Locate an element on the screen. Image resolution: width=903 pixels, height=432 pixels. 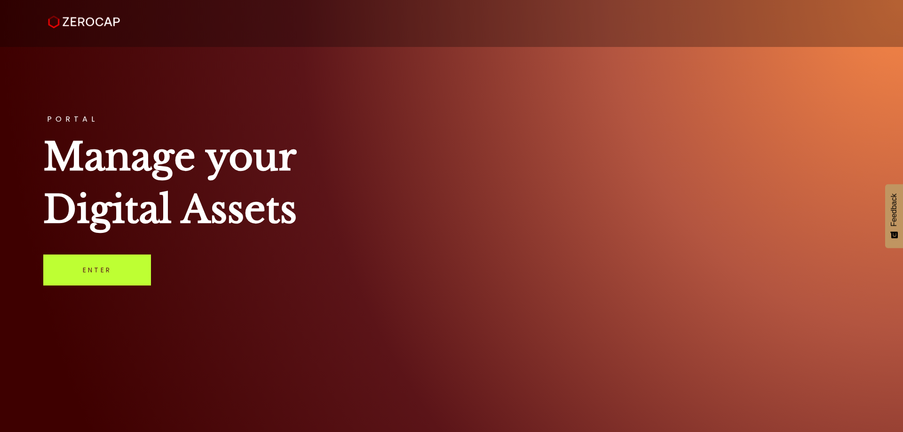
span: Feedback is located at coordinates (894, 210).